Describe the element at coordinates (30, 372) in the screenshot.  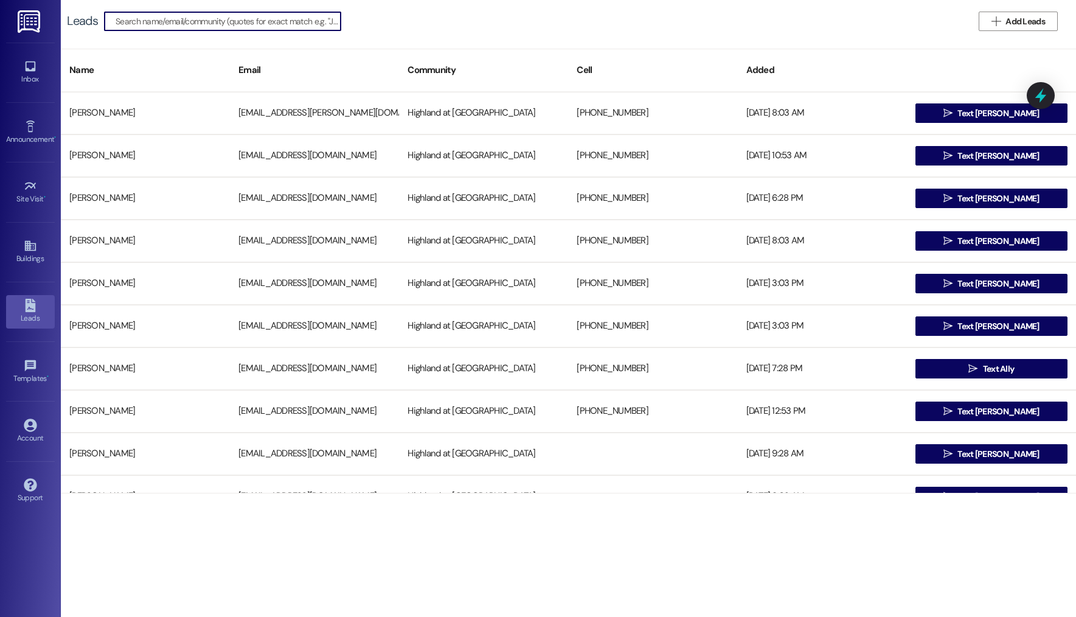
I see `a: Templates •` at that location.